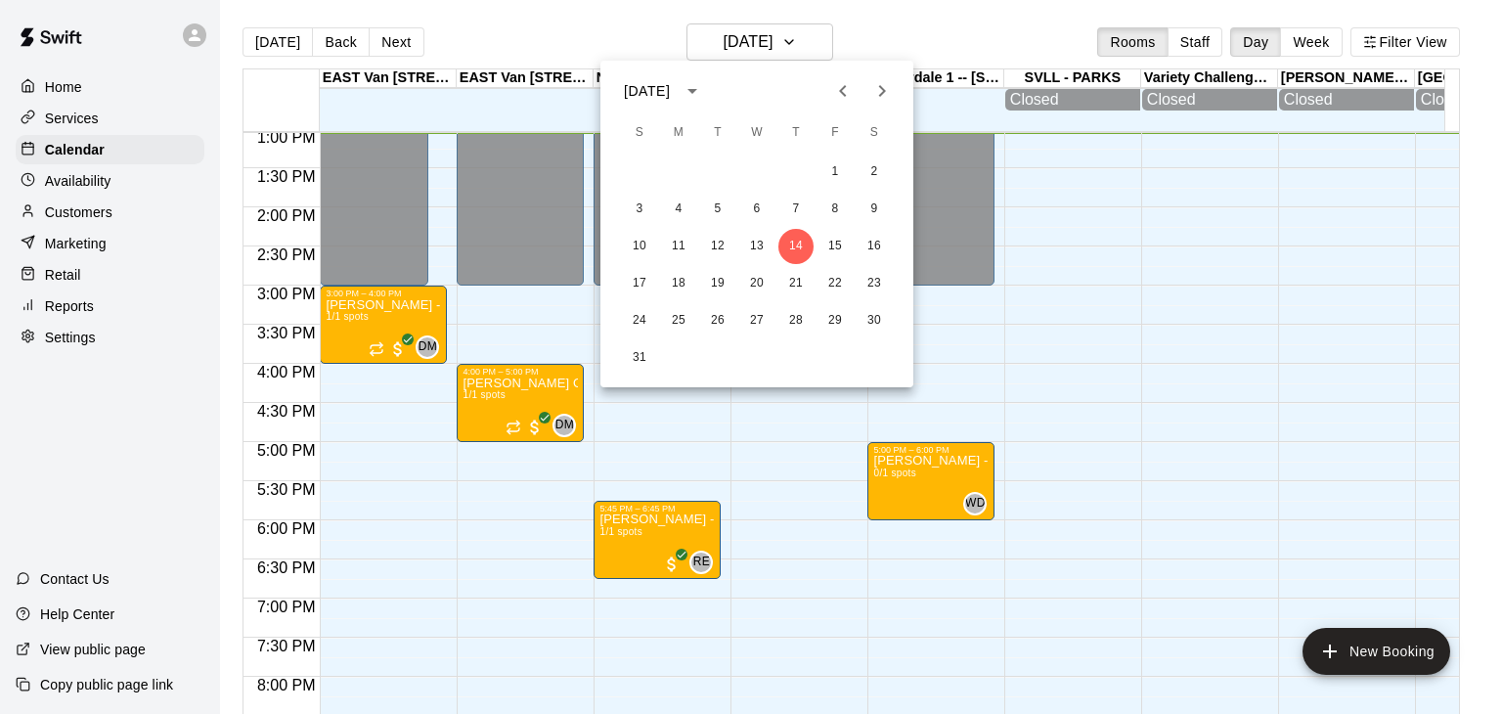 The height and width of the screenshot is (714, 1502). What do you see at coordinates (757, 321) in the screenshot?
I see `button: 27` at bounding box center [757, 321].